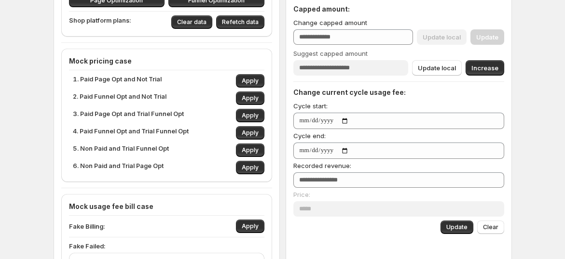 This screenshot has width=565, height=259. What do you see at coordinates (490, 228) in the screenshot?
I see `button: Clear` at bounding box center [490, 228].